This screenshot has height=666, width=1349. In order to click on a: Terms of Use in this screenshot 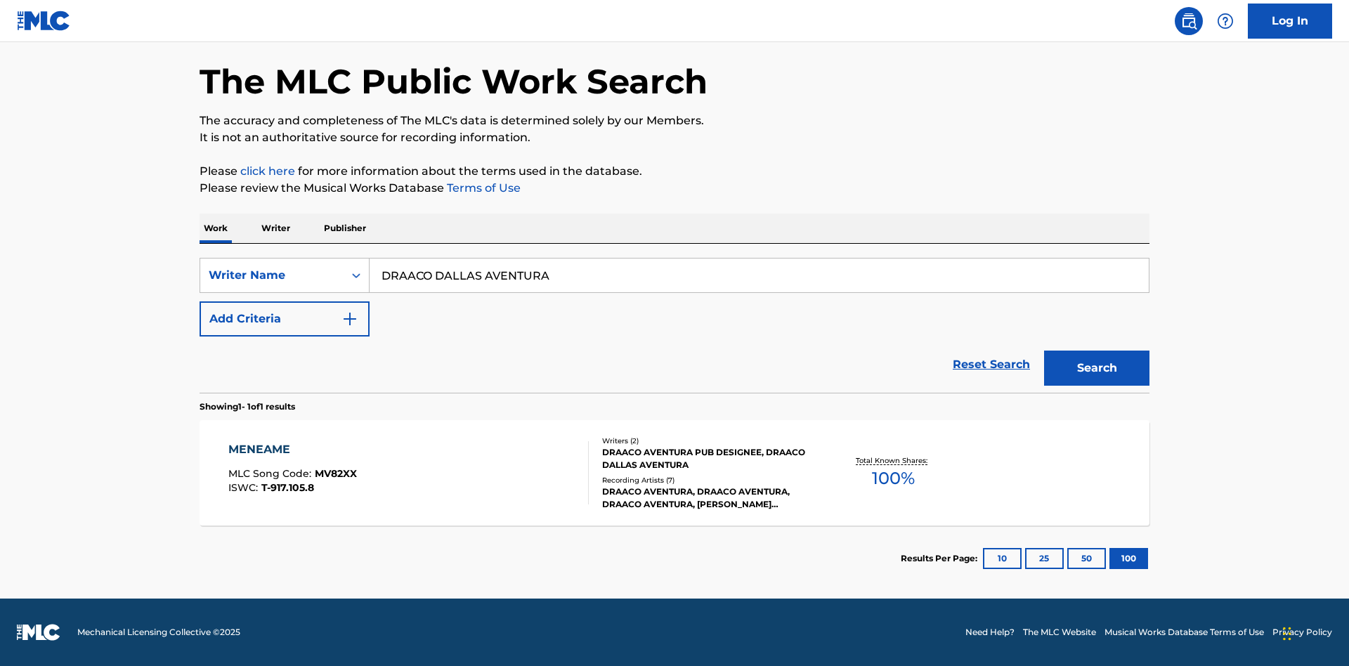, I will do `click(482, 188)`.